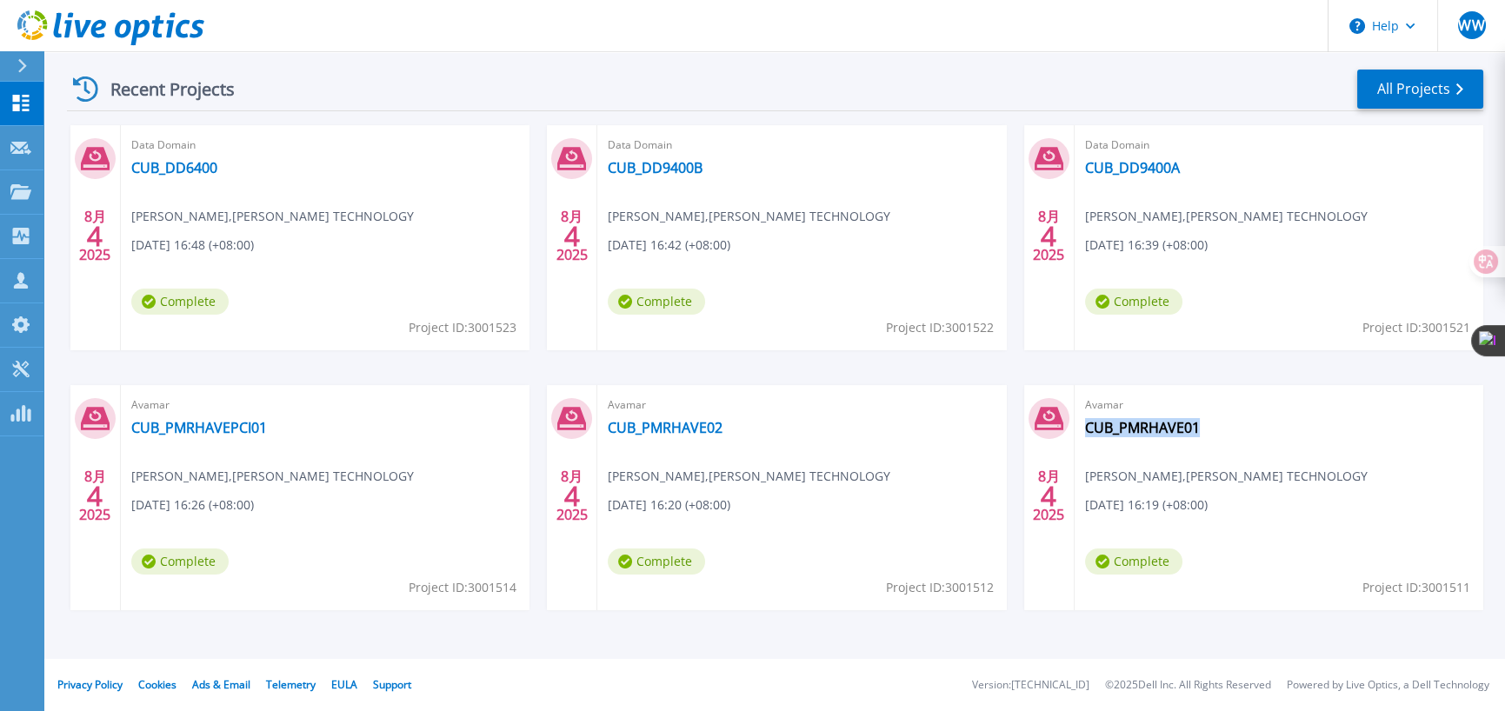 The width and height of the screenshot is (1505, 711). Describe the element at coordinates (463, 328) in the screenshot. I see `span: Project ID: 3001523` at that location.